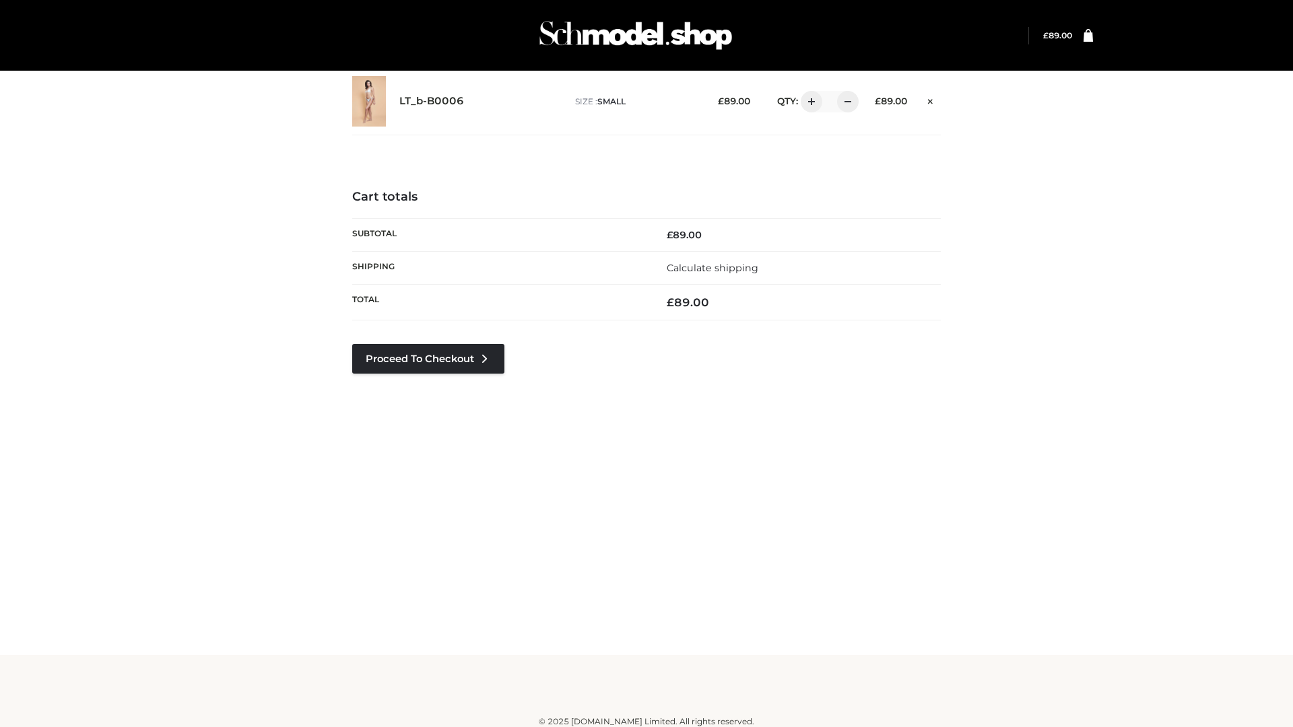 This screenshot has height=727, width=1293. What do you see at coordinates (930, 100) in the screenshot?
I see `a: Remove this item` at bounding box center [930, 100].